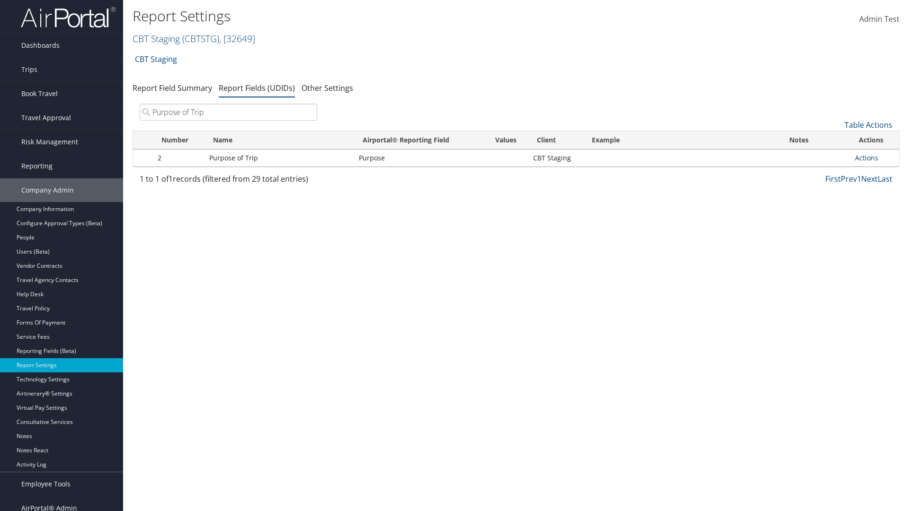  What do you see at coordinates (681, 140) in the screenshot?
I see `th: Example` at bounding box center [681, 140].